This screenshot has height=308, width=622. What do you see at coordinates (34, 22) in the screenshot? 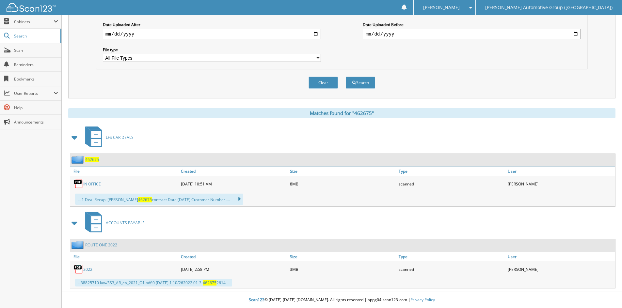
I see `span: Cabinets` at bounding box center [34, 22].